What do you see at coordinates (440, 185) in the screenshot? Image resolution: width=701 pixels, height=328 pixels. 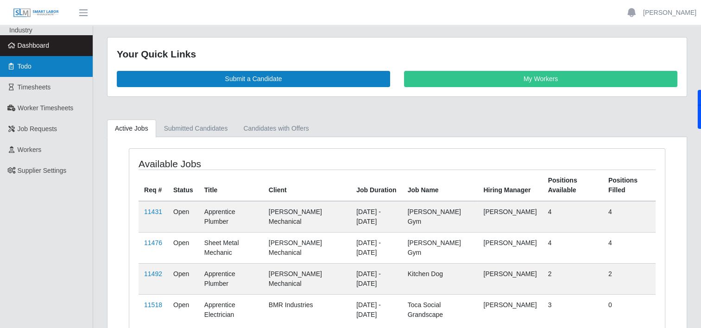 I see `th: Job Name` at bounding box center [440, 185].